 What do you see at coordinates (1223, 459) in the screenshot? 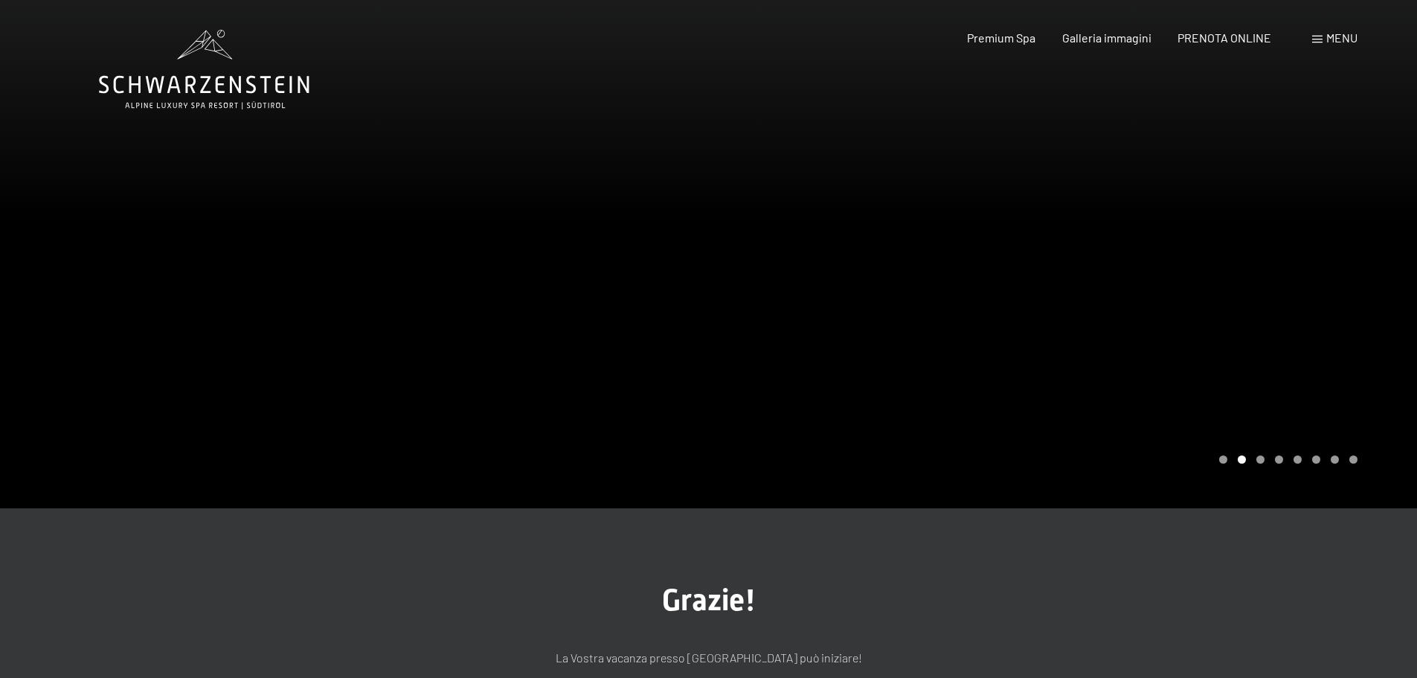
I see `div: Carousel Page 1` at bounding box center [1223, 459].